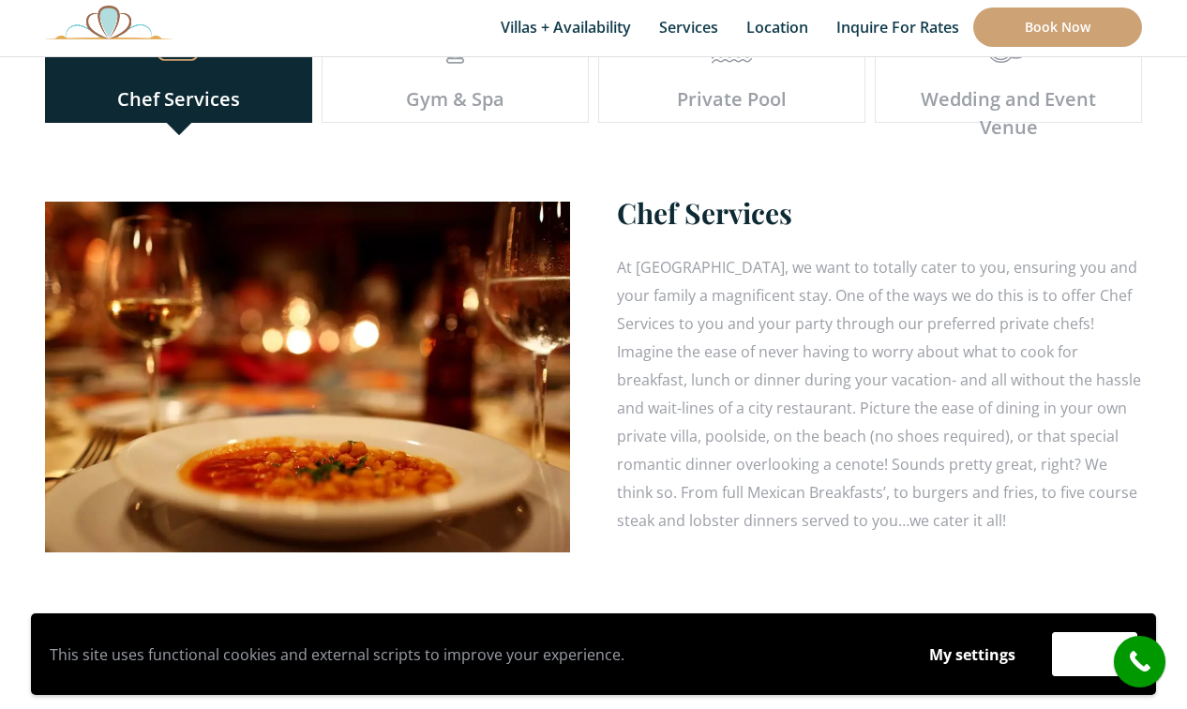 Image resolution: width=1187 pixels, height=709 pixels. Describe the element at coordinates (1139, 661) in the screenshot. I see `i: call` at that location.